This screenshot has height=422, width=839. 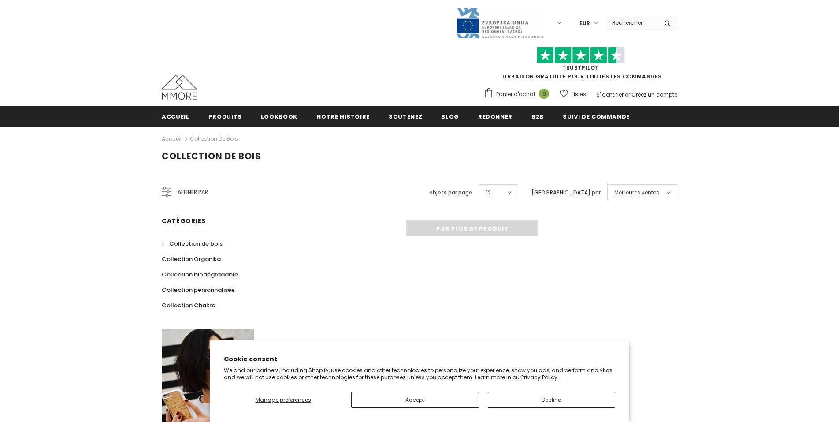 What do you see at coordinates (415, 400) in the screenshot?
I see `button: Accept` at bounding box center [415, 400].